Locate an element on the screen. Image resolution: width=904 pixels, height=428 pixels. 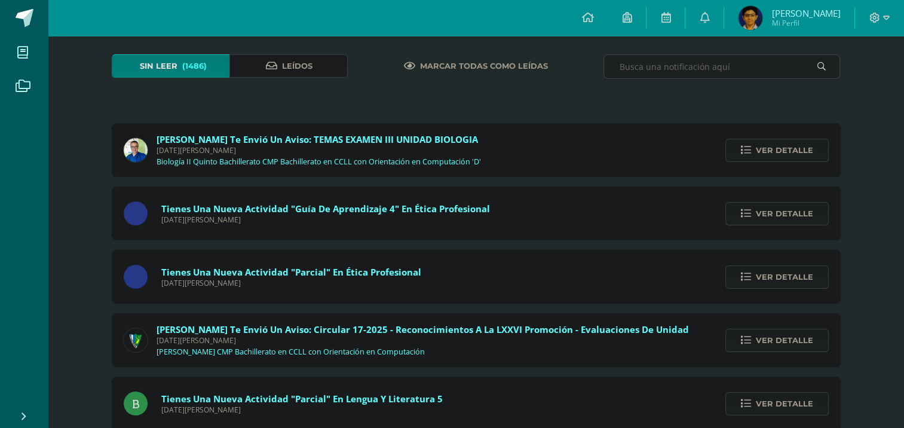
img: 692ded2a22070436d299c26f70cfa591.png is located at coordinates (136, 150).